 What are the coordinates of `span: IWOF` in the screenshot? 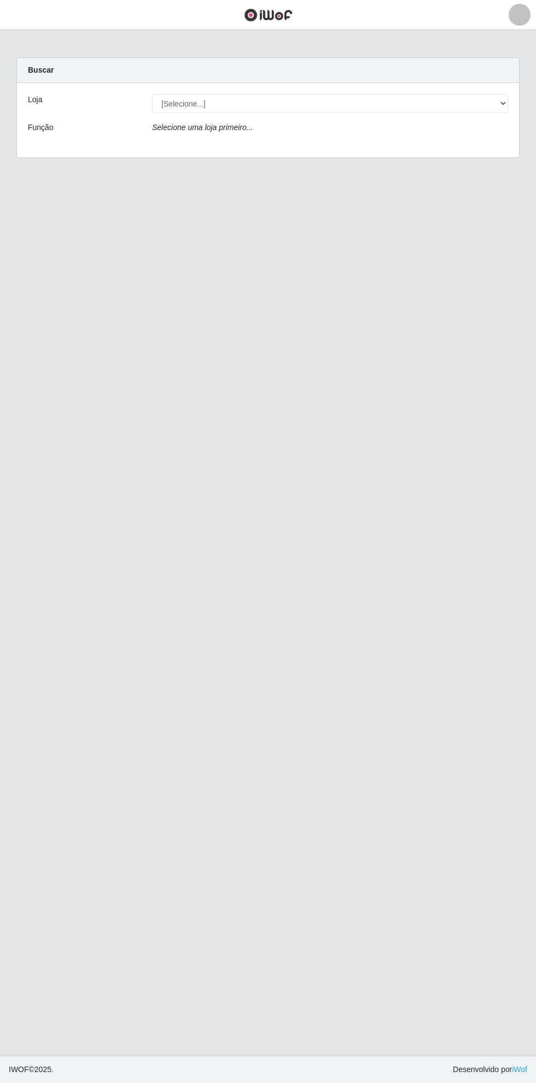 It's located at (19, 1069).